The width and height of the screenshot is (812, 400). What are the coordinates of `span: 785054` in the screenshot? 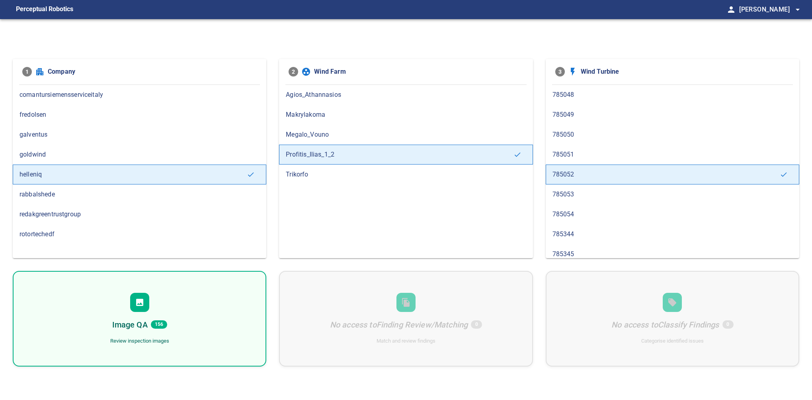 It's located at (673, 214).